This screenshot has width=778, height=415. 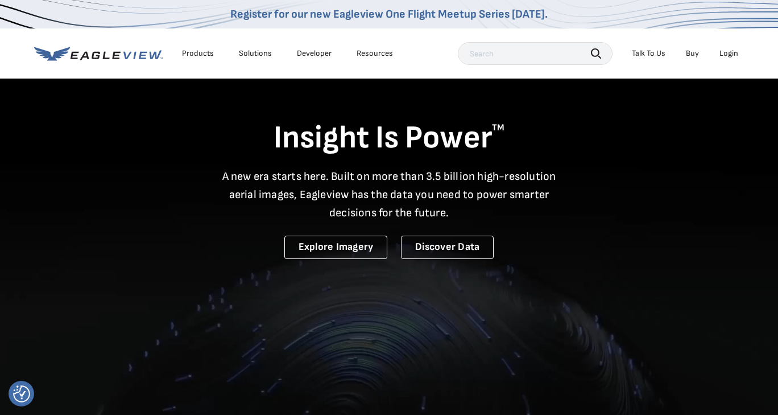 What do you see at coordinates (314, 53) in the screenshot?
I see `a: Developer` at bounding box center [314, 53].